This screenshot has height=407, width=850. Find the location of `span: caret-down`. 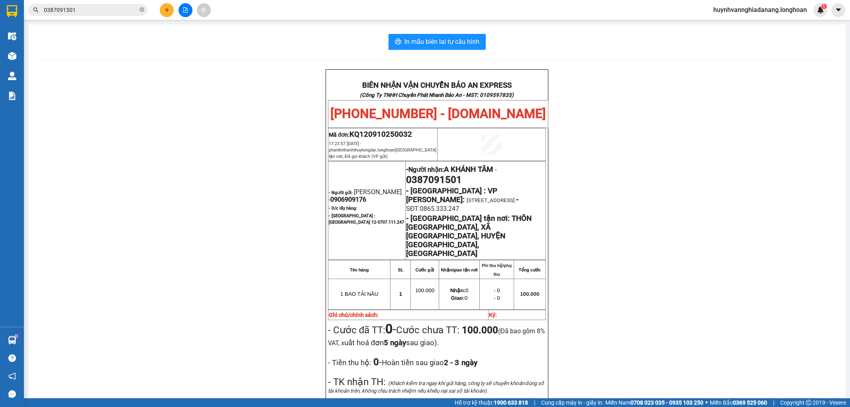

span: caret-down is located at coordinates (839, 10).